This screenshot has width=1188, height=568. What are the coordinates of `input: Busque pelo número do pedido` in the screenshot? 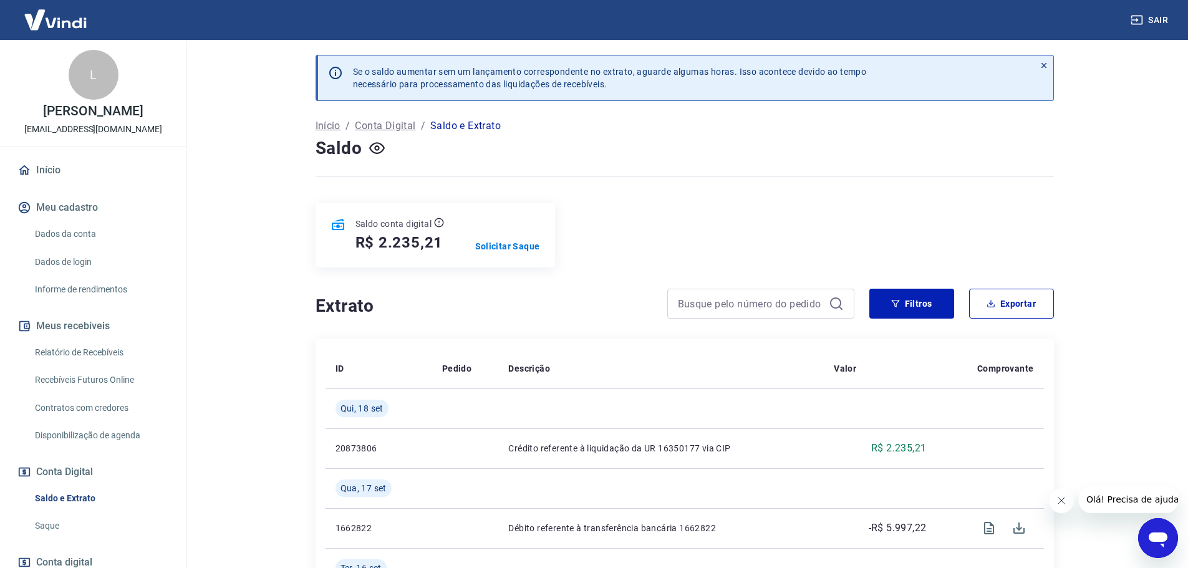 It's located at (751, 304).